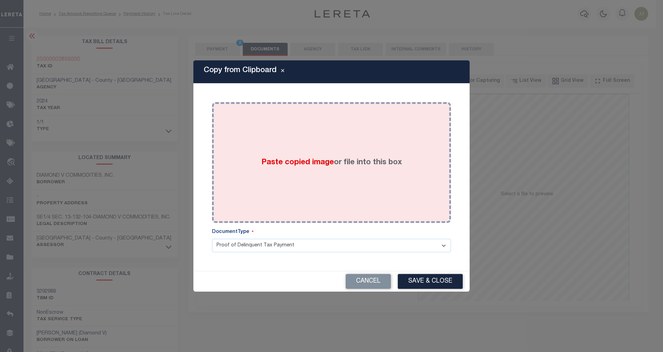 The width and height of the screenshot is (663, 352). What do you see at coordinates (282, 72) in the screenshot?
I see `button: Close` at bounding box center [282, 72].